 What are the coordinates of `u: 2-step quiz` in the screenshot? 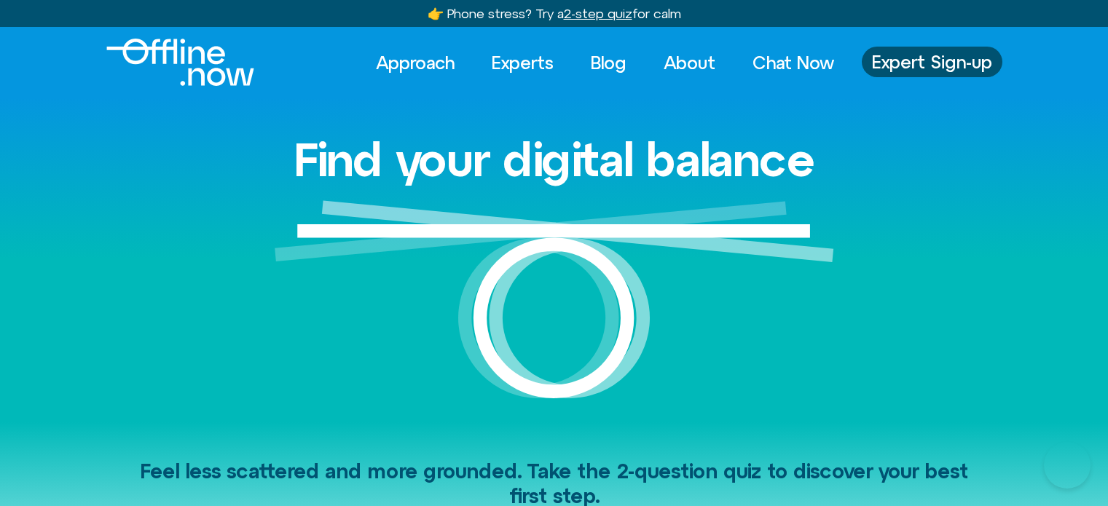 It's located at (598, 13).